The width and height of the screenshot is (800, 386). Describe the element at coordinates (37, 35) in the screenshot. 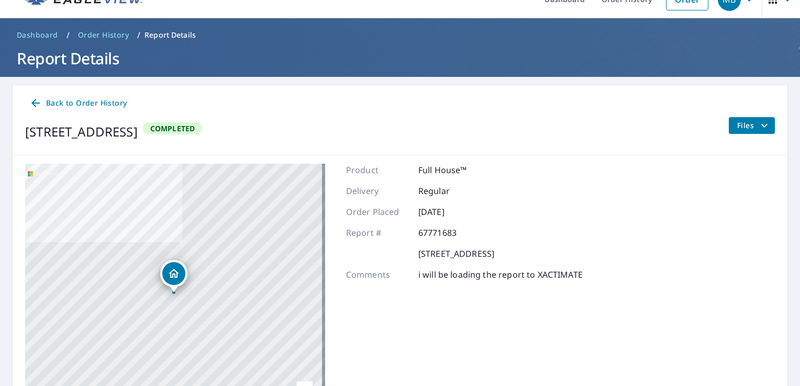

I see `span: Dashboard` at that location.